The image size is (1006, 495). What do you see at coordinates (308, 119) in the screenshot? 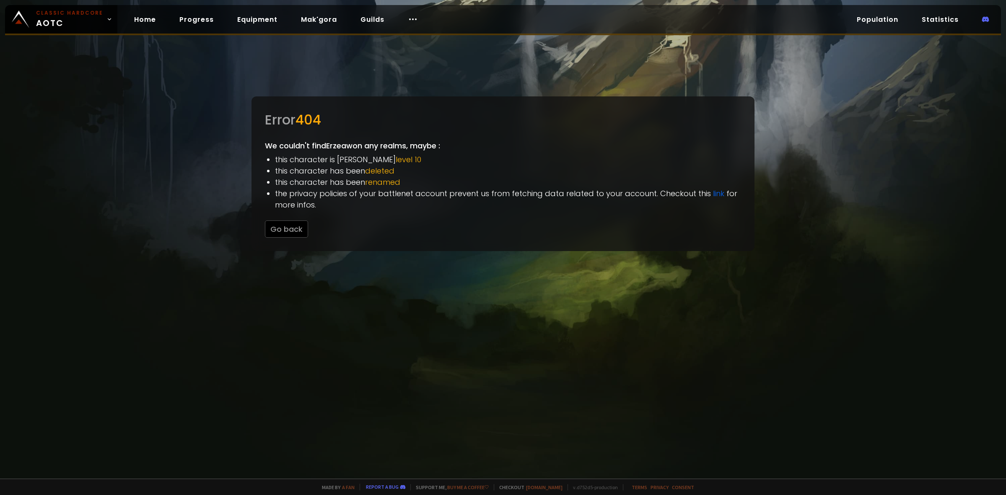
I see `span: 404` at bounding box center [308, 119].